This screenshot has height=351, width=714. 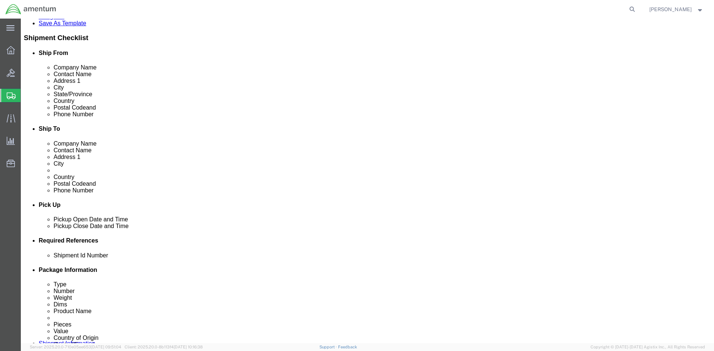 What do you see at coordinates (329, 347) in the screenshot?
I see `a: Support` at bounding box center [329, 347].